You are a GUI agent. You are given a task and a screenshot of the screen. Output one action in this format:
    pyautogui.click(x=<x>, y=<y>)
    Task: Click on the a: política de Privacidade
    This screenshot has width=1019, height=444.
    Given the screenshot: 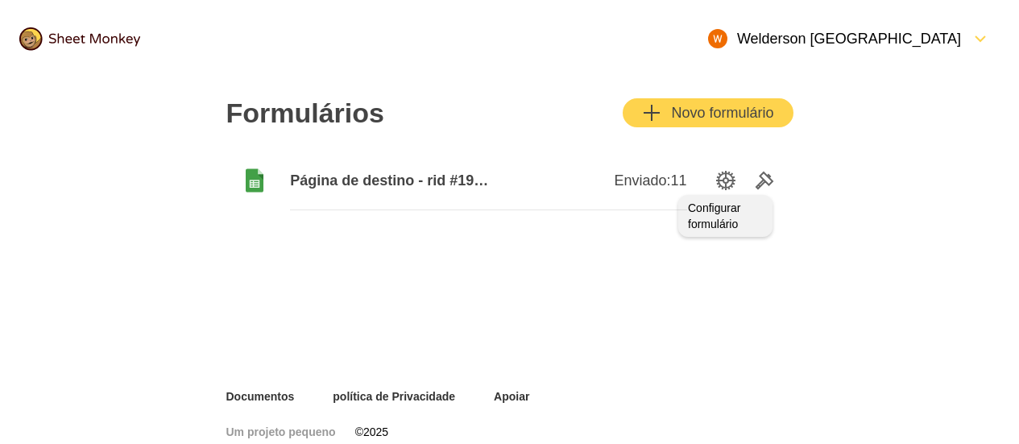 What is the action you would take?
    pyautogui.click(x=394, y=396)
    